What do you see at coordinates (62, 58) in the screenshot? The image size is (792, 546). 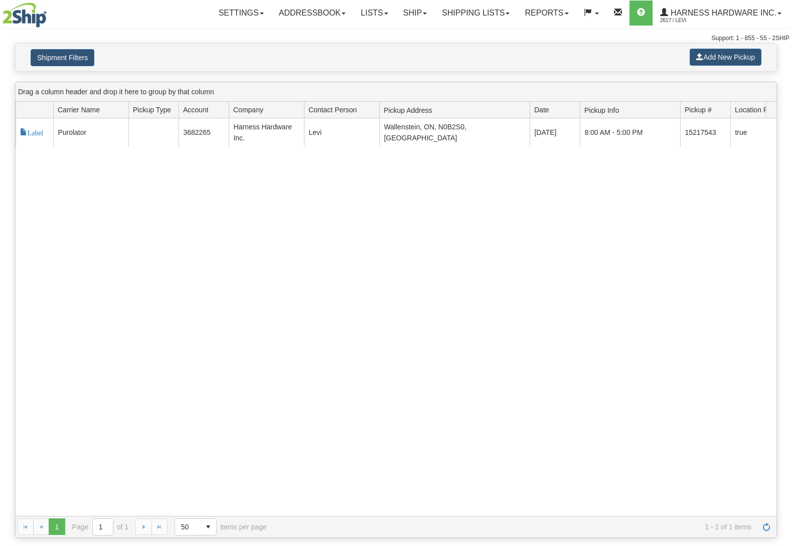 I see `button: Shipment Filters` at bounding box center [62, 58].